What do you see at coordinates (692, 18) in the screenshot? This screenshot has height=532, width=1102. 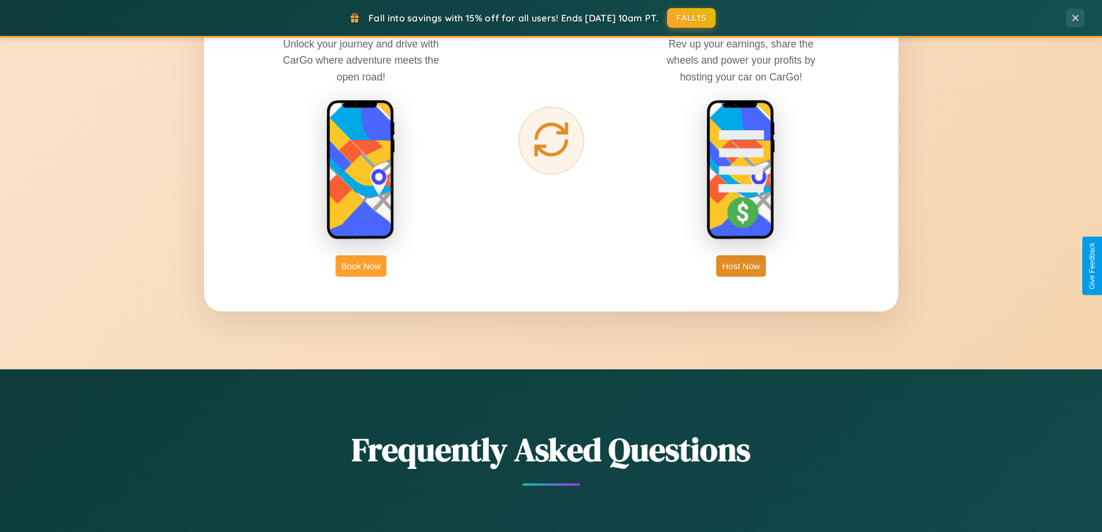 I see `button: FALL15` at bounding box center [692, 18].